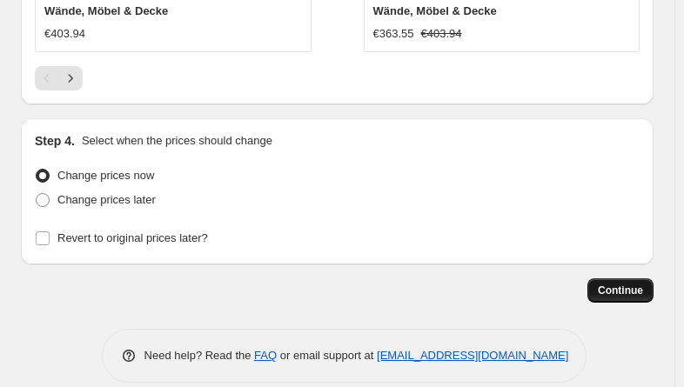 The width and height of the screenshot is (684, 387). I want to click on div: €363.55, so click(393, 34).